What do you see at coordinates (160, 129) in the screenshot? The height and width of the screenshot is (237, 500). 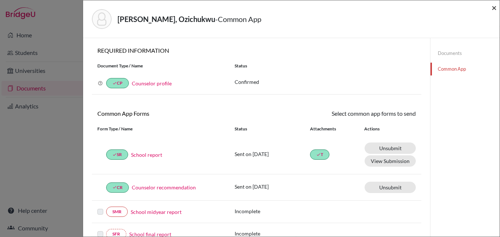 I see `div: Form Type / Name` at bounding box center [160, 129].